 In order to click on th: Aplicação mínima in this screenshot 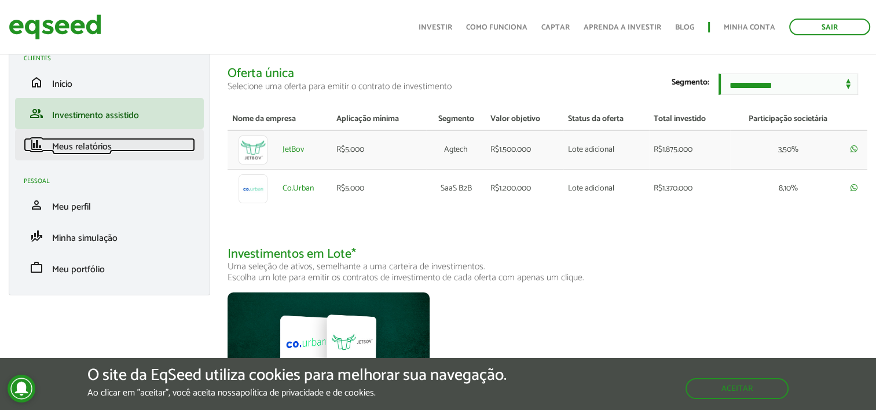, I will do `click(379, 119)`.